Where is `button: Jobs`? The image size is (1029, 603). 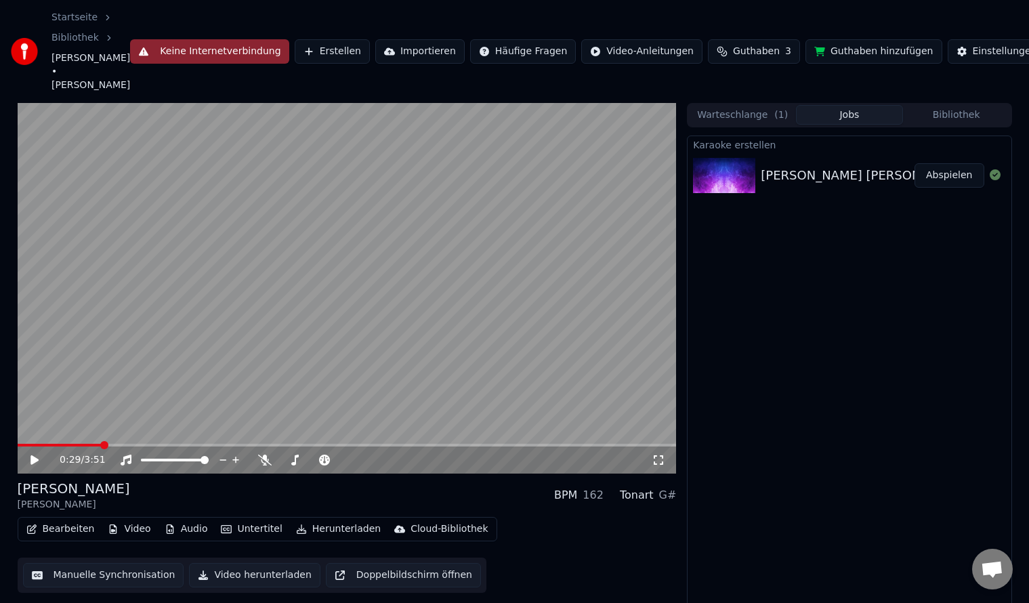
button: Jobs is located at coordinates (849, 114).